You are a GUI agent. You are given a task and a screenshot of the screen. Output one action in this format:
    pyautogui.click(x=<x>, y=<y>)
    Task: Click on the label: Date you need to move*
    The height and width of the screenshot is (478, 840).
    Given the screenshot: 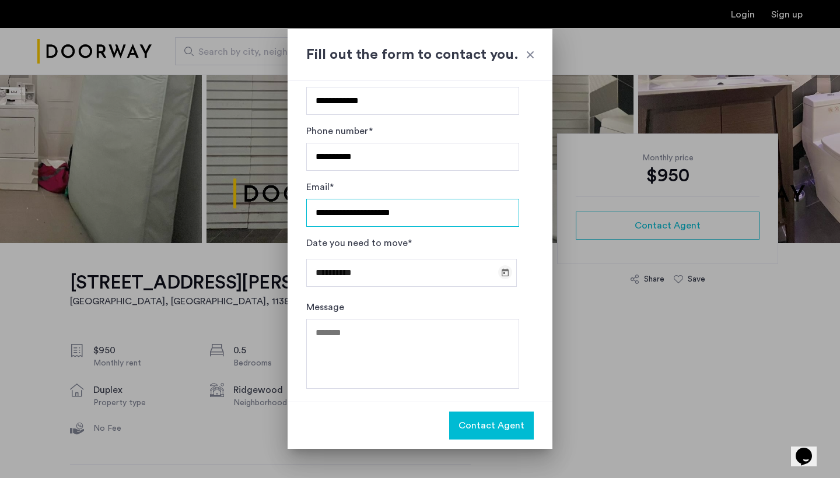 What is the action you would take?
    pyautogui.click(x=359, y=243)
    